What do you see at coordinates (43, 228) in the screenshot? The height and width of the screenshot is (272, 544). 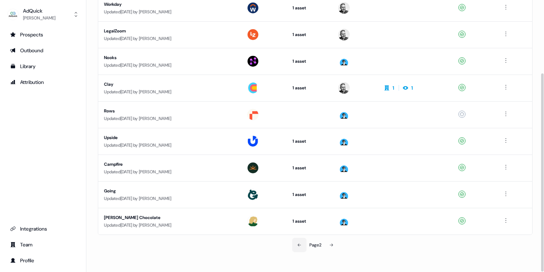 I see `div: Integrations` at bounding box center [43, 228].